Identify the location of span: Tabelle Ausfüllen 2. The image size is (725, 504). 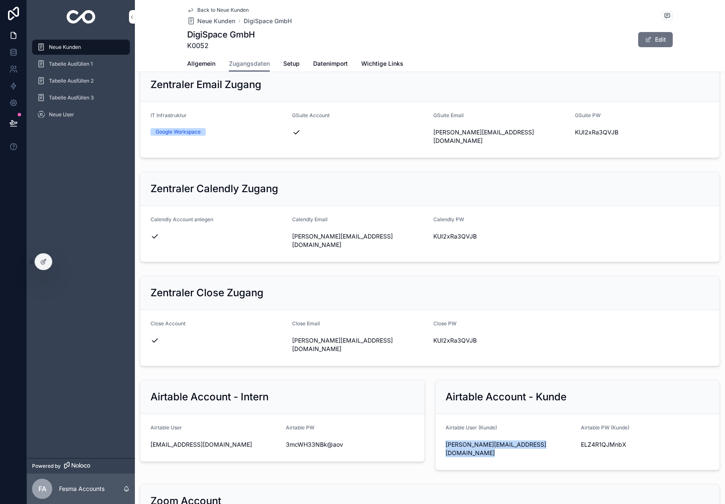
(71, 81).